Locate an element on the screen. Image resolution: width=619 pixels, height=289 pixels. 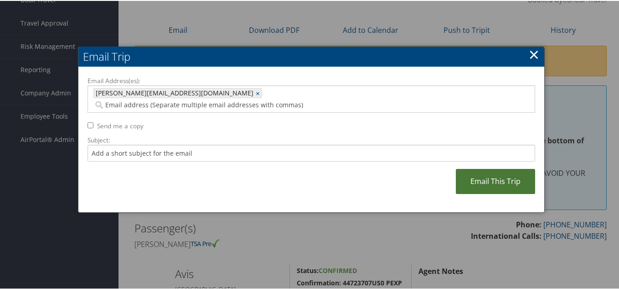
label: Send me a copy is located at coordinates (120, 125).